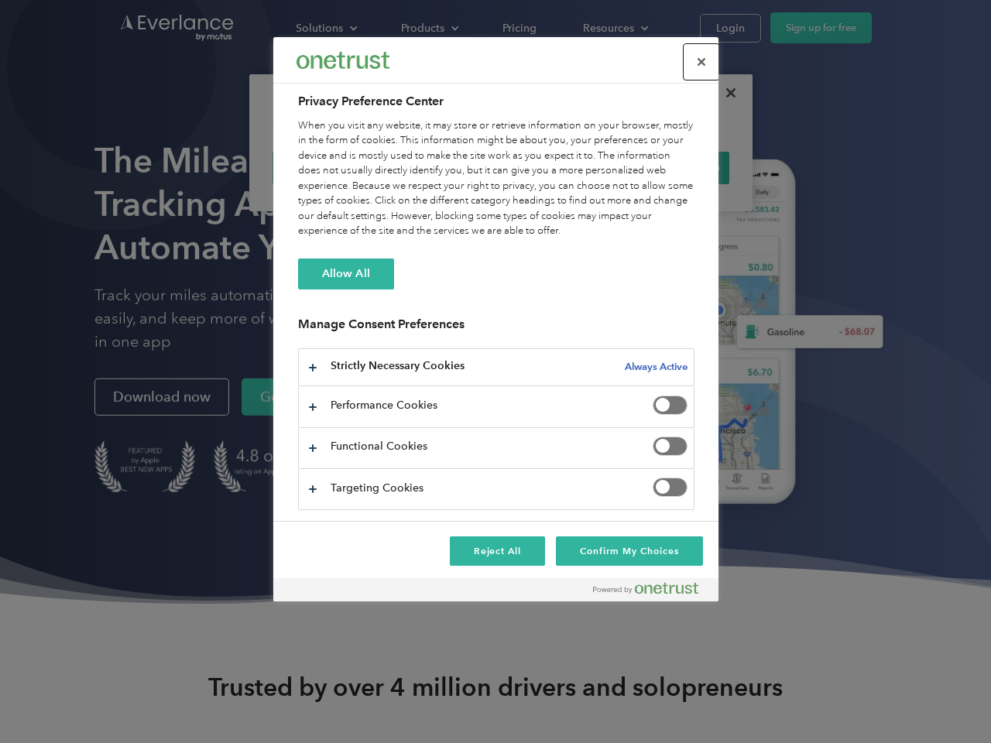  Describe the element at coordinates (496, 101) in the screenshot. I see `h2: Privacy Preference Center` at that location.